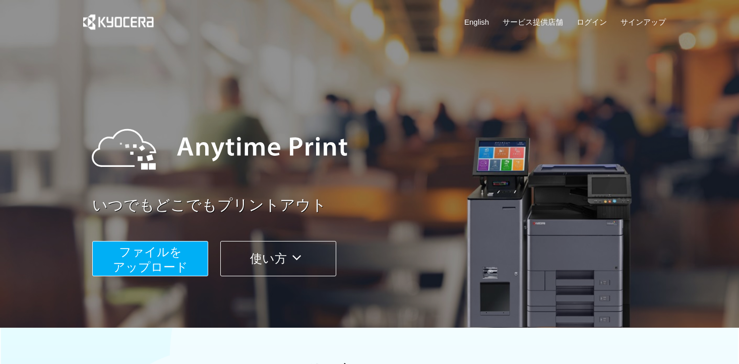  Describe the element at coordinates (643, 22) in the screenshot. I see `a: サインアップ` at that location.